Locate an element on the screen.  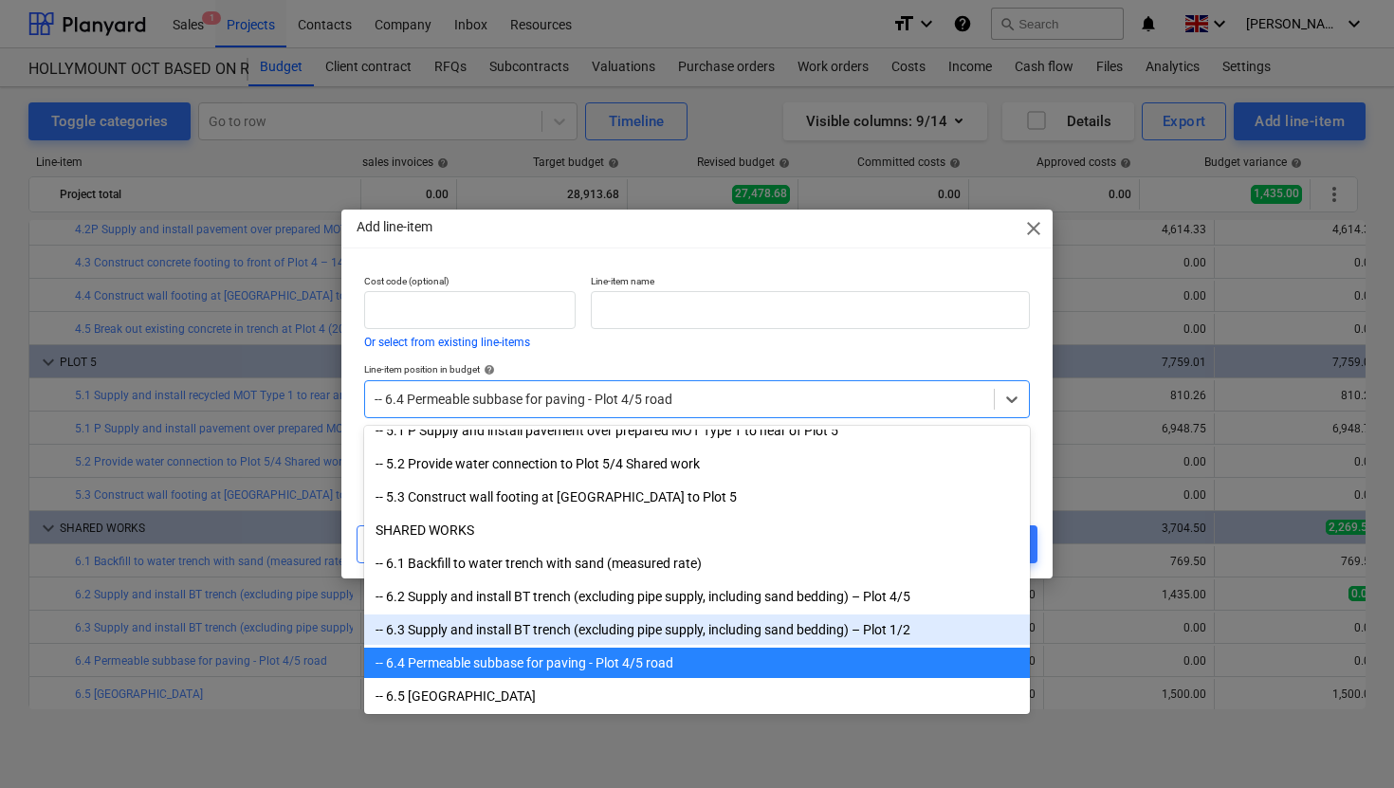
p: Add line-item is located at coordinates (395, 227).